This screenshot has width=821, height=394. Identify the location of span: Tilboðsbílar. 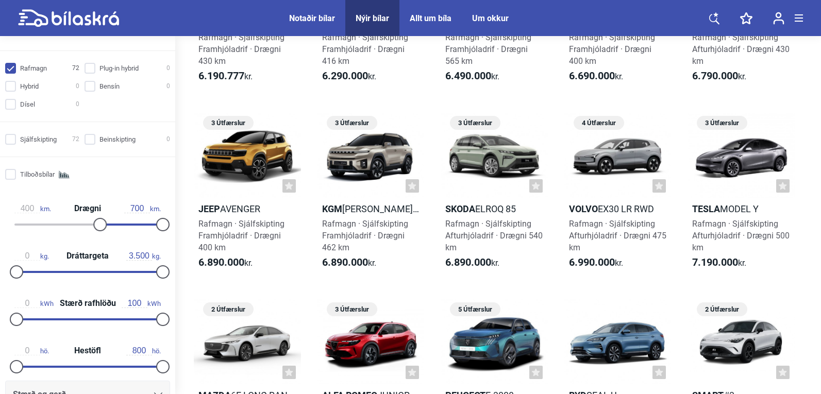
(37, 174).